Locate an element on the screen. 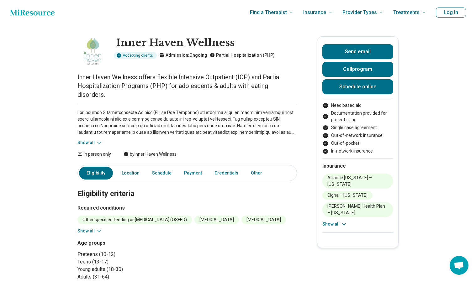 This screenshot has height=281, width=476. p: Lor Ipsumdo Sitametconsecte Adipisc (ELI se Doe Temporinc) utl etdol ma aliqu enimadminim veniamq... is located at coordinates (187, 122).